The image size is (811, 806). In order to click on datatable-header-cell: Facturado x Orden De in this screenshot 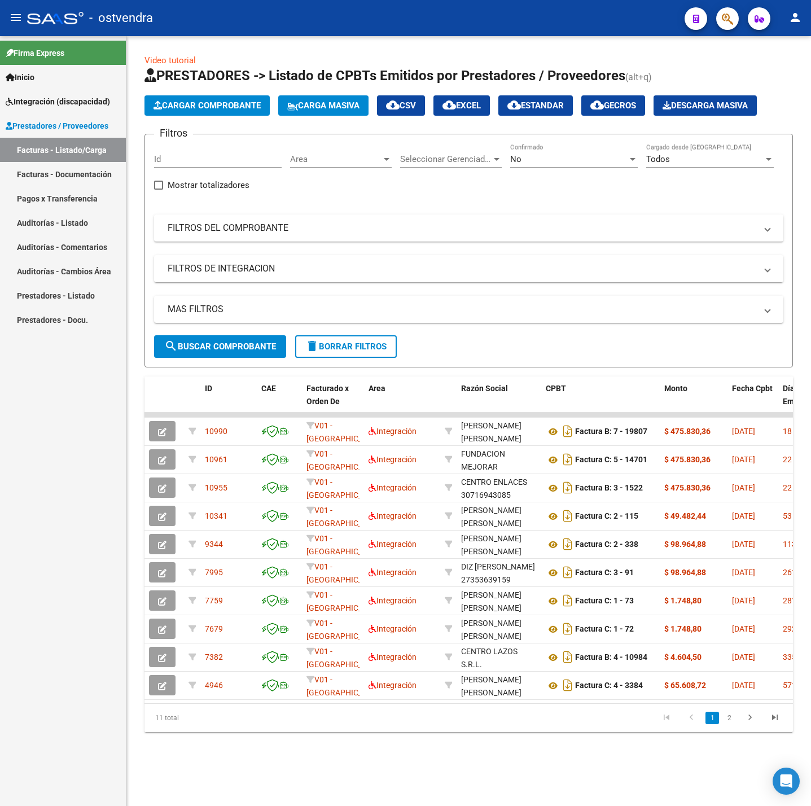, I will do `click(333, 401)`.